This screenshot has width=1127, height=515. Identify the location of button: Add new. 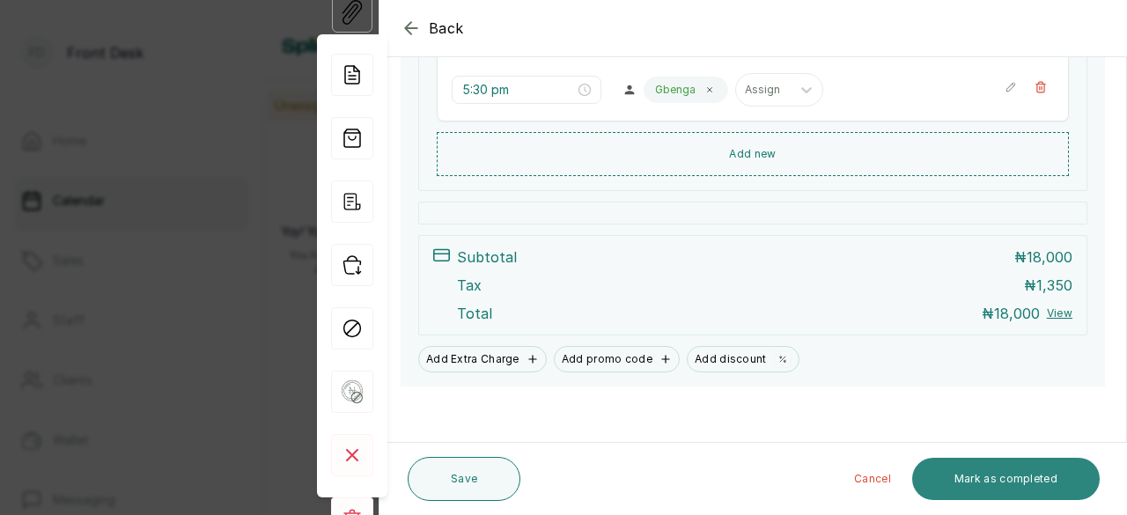
(753, 154).